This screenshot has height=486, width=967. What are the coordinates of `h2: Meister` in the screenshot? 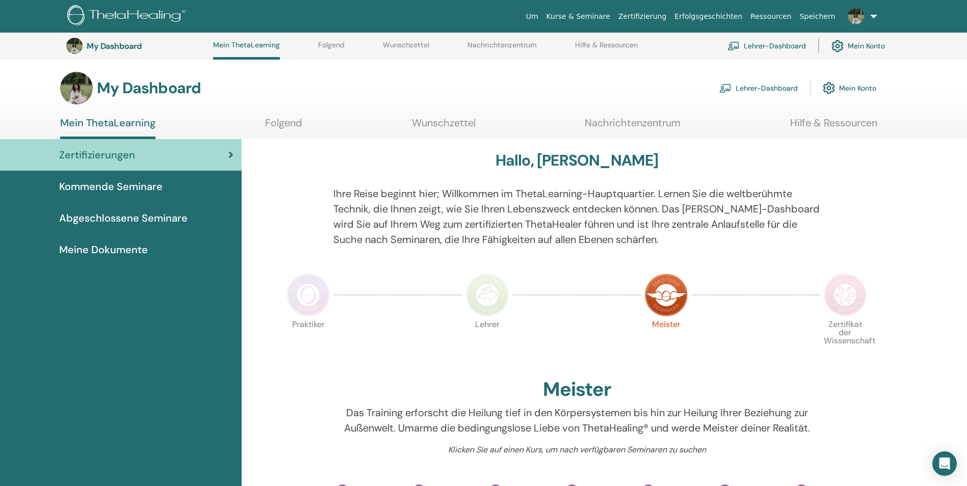 It's located at (577, 390).